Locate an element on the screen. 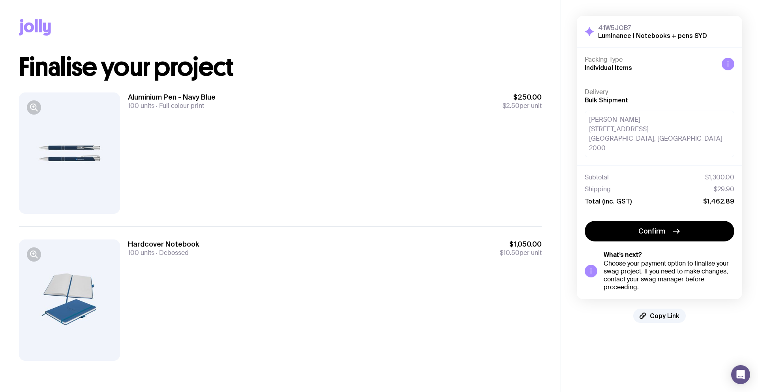 The image size is (758, 392). span: Subtotal is located at coordinates (597, 177).